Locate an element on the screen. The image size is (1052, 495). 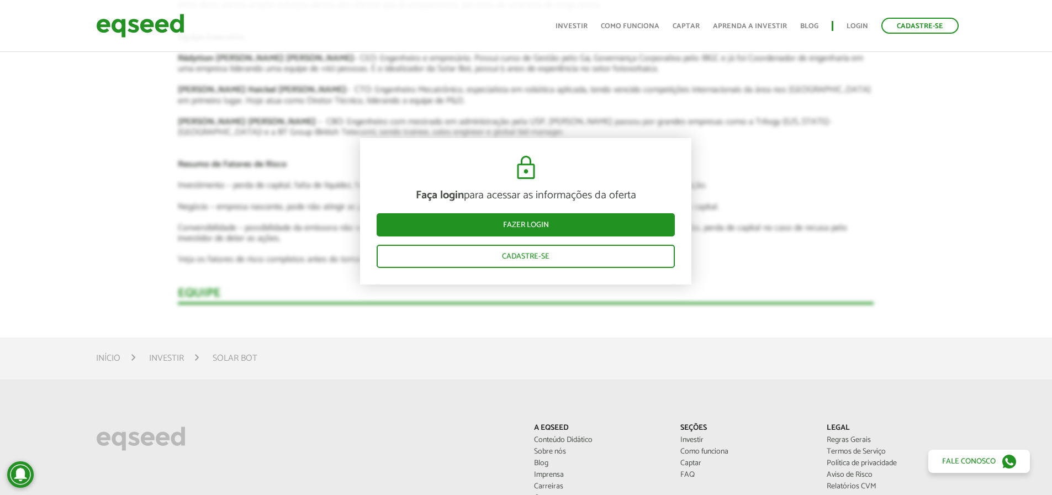
a: Termos de Serviço is located at coordinates (891, 452).